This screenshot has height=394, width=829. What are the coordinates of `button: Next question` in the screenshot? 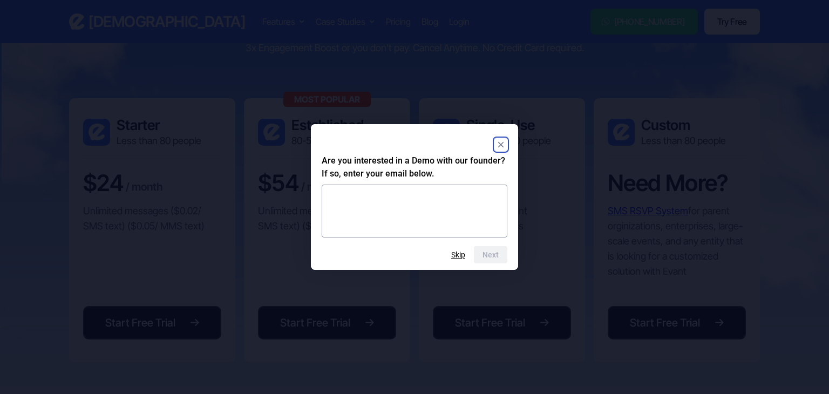 It's located at (491, 255).